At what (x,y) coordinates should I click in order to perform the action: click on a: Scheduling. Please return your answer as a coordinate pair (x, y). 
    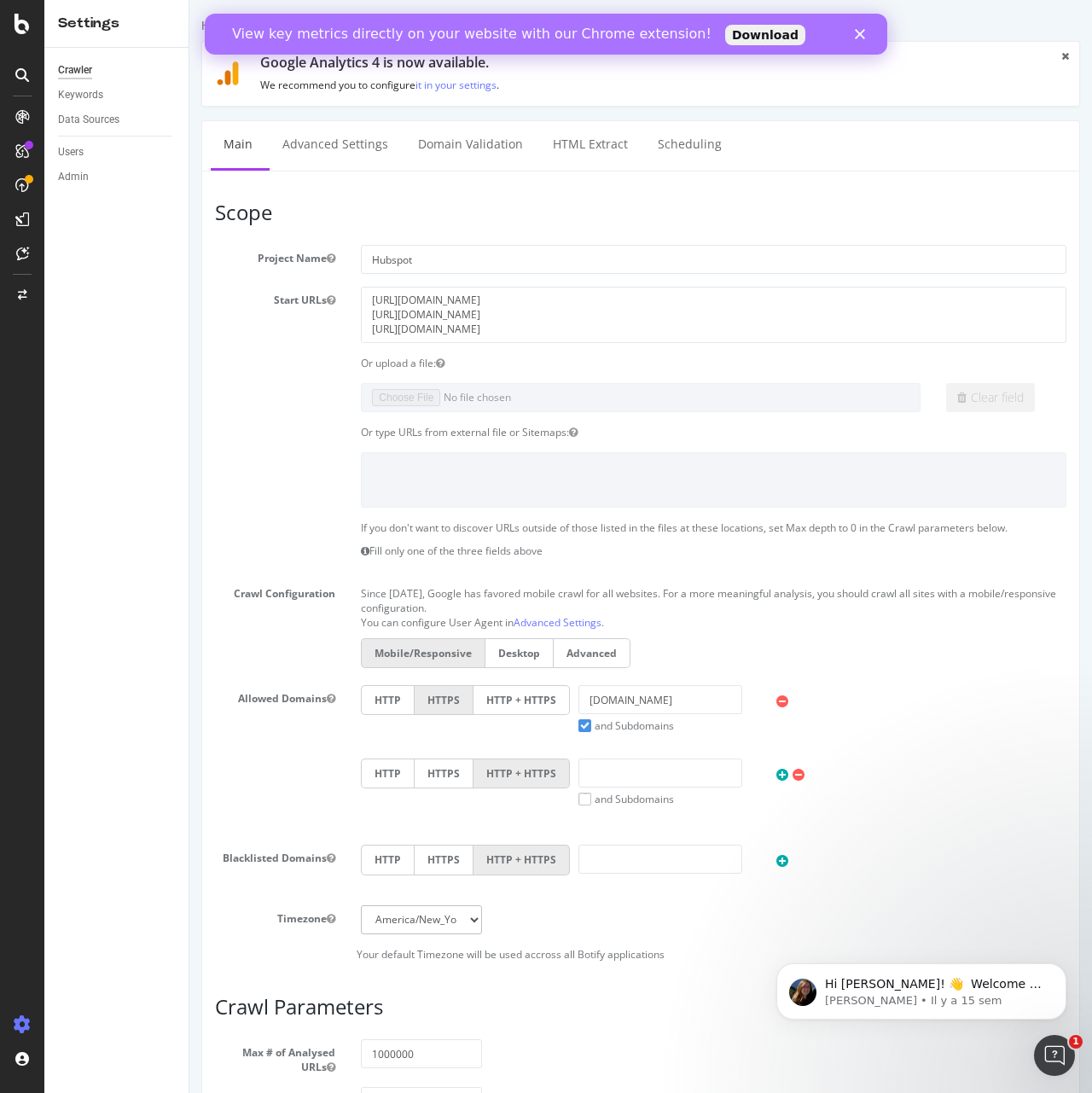
    Looking at the image, I should click on (500, 144).